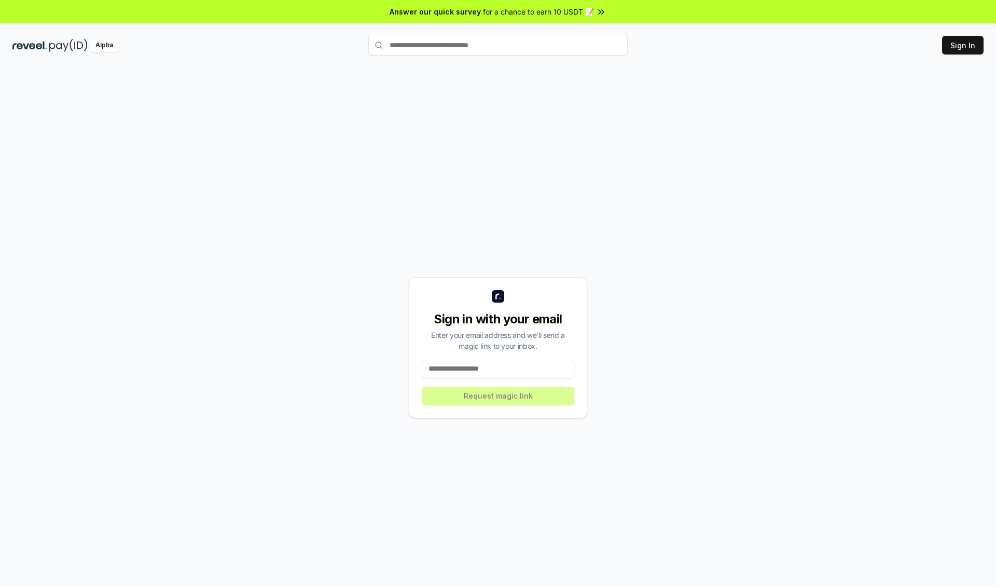 This screenshot has height=586, width=996. Describe the element at coordinates (104, 45) in the screenshot. I see `div: Alpha` at that location.